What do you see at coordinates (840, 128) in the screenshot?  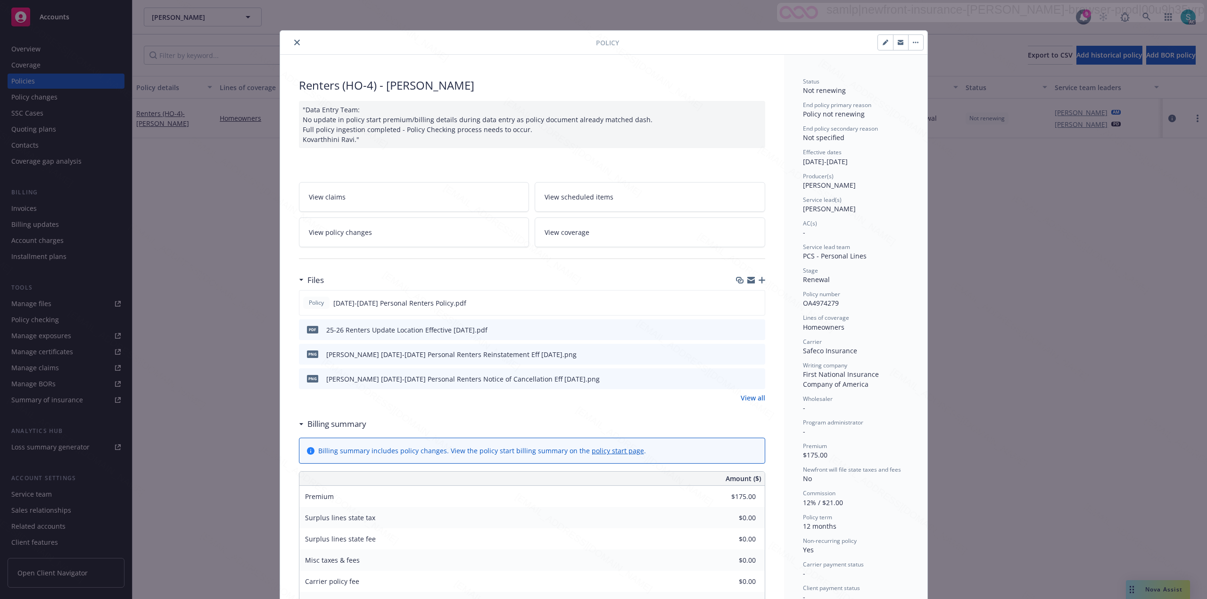 I see `span: End policy secondary reason` at bounding box center [840, 128].